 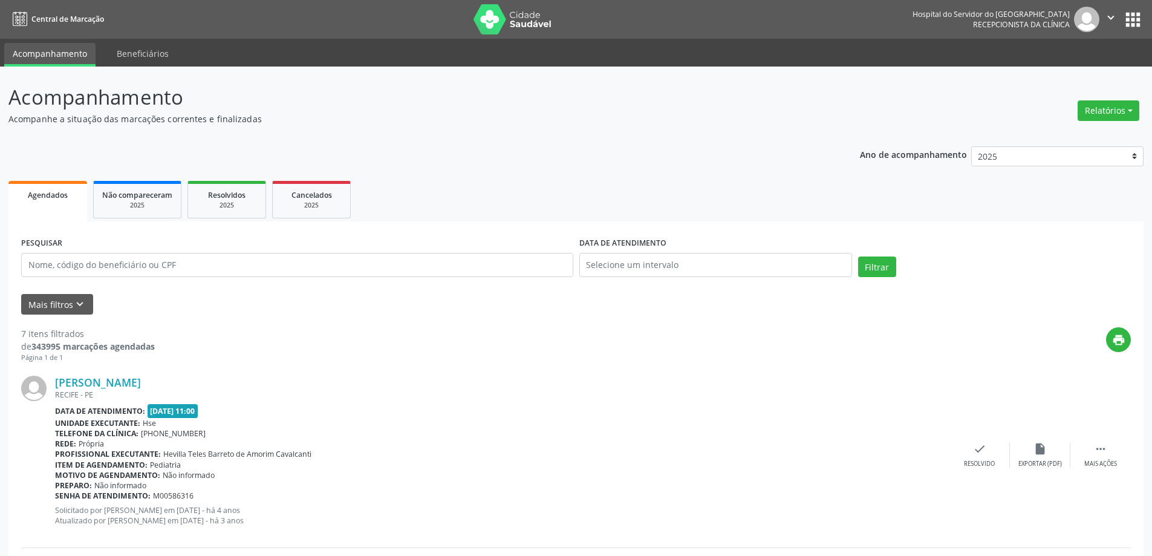 I want to click on span: Não compareceram, so click(x=137, y=195).